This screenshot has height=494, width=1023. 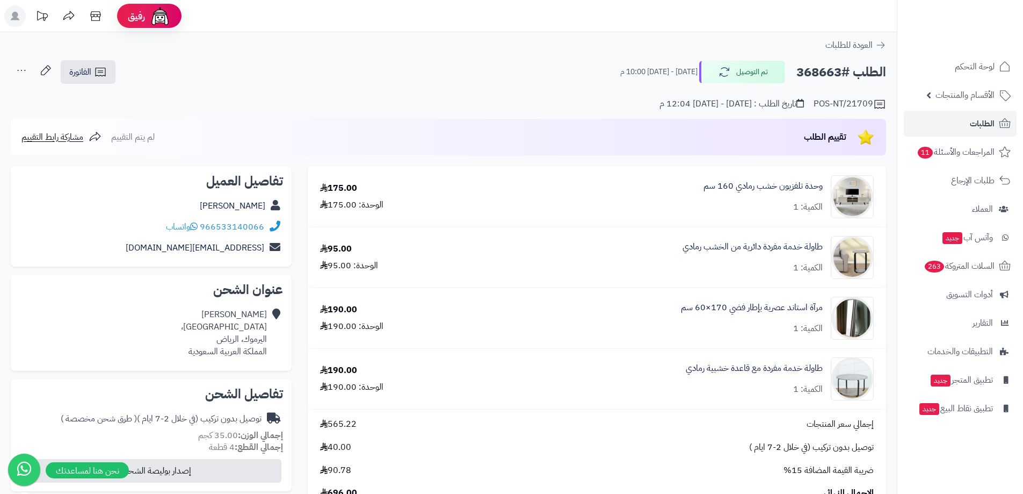 What do you see at coordinates (840, 424) in the screenshot?
I see `span: إجمالي سعر المنتجات` at bounding box center [840, 424].